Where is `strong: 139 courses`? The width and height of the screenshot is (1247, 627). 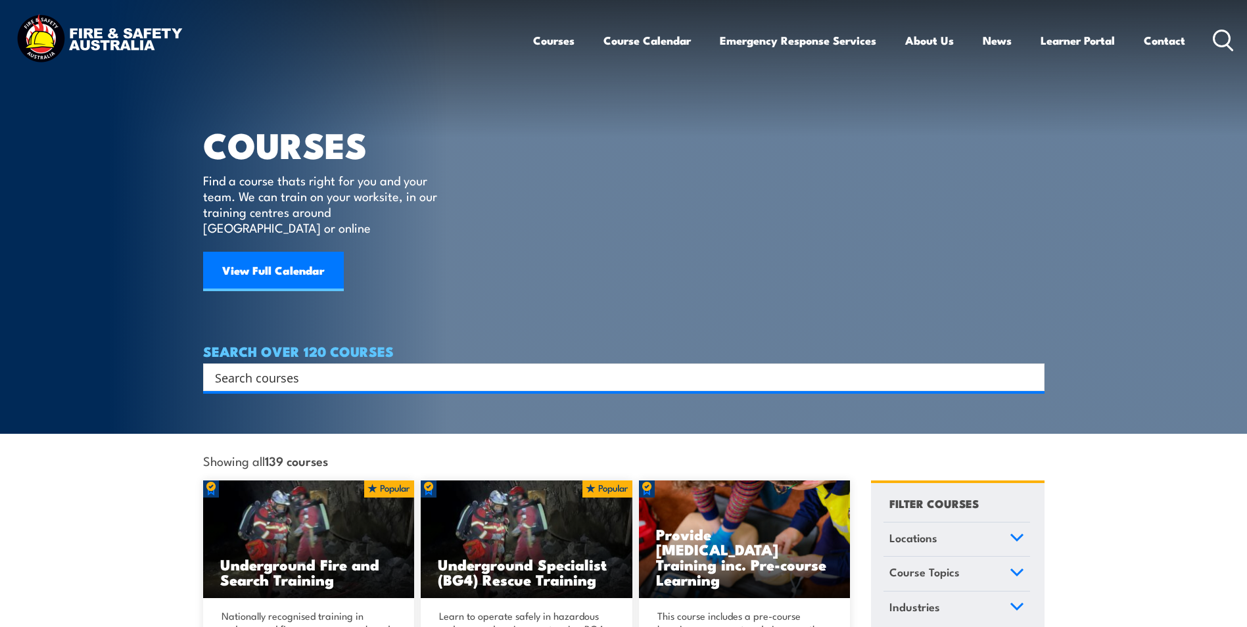 strong: 139 courses is located at coordinates (296, 460).